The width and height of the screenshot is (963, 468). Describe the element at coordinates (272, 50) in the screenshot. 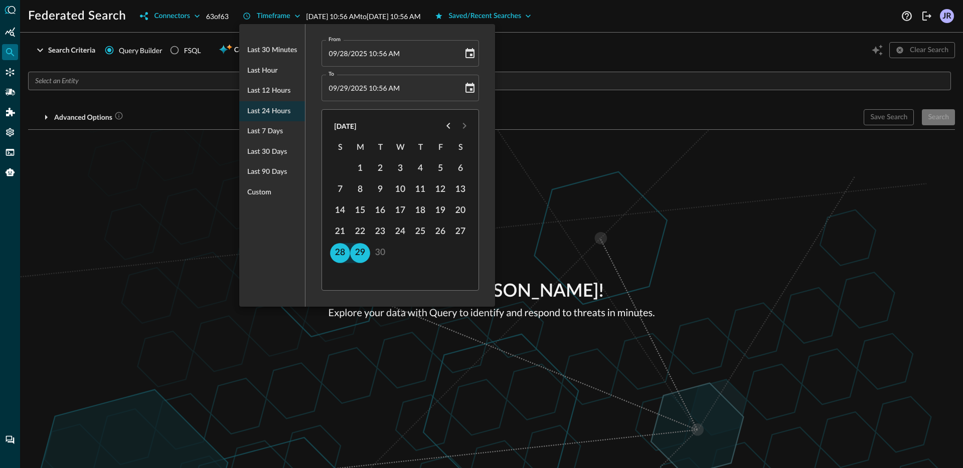

I see `span: Last 30 minutes` at that location.